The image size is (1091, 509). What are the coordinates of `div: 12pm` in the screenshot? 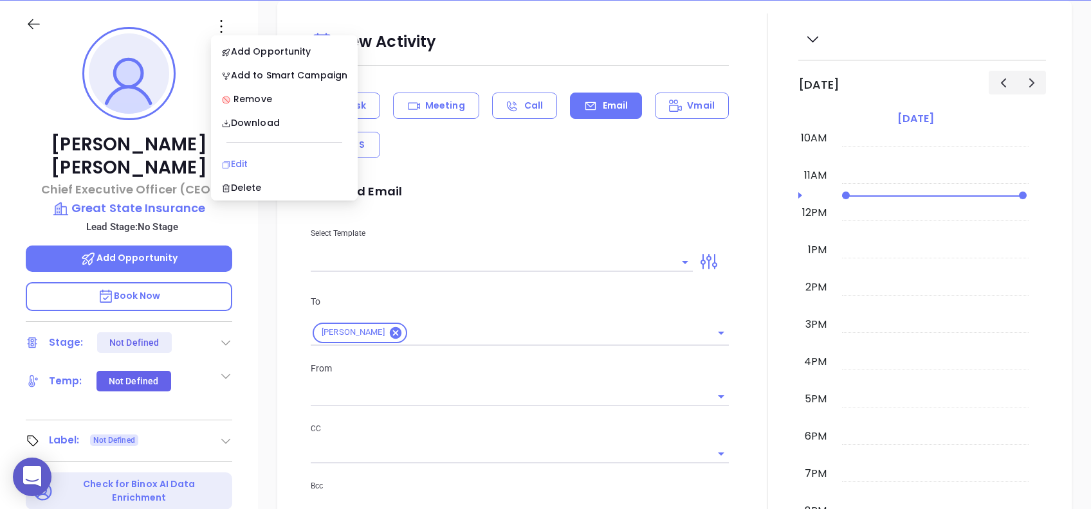 It's located at (814, 213).